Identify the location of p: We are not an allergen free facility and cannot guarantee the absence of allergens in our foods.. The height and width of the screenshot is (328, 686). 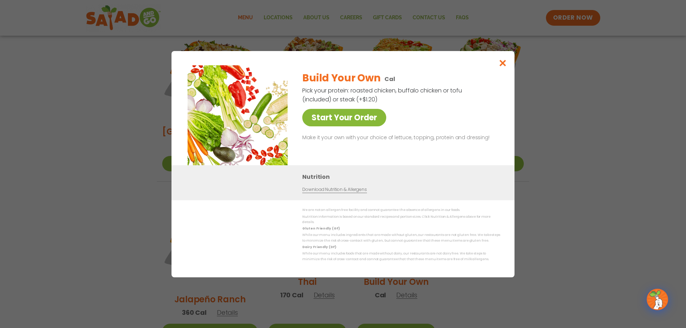
(401, 210).